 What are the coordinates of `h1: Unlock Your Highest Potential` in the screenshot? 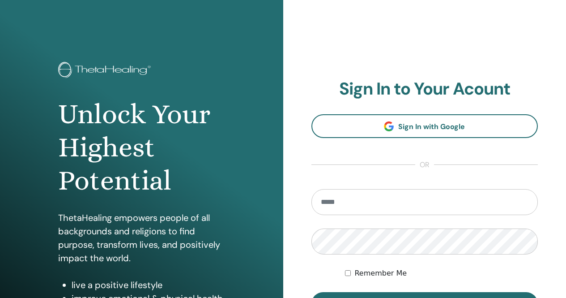 It's located at (142, 147).